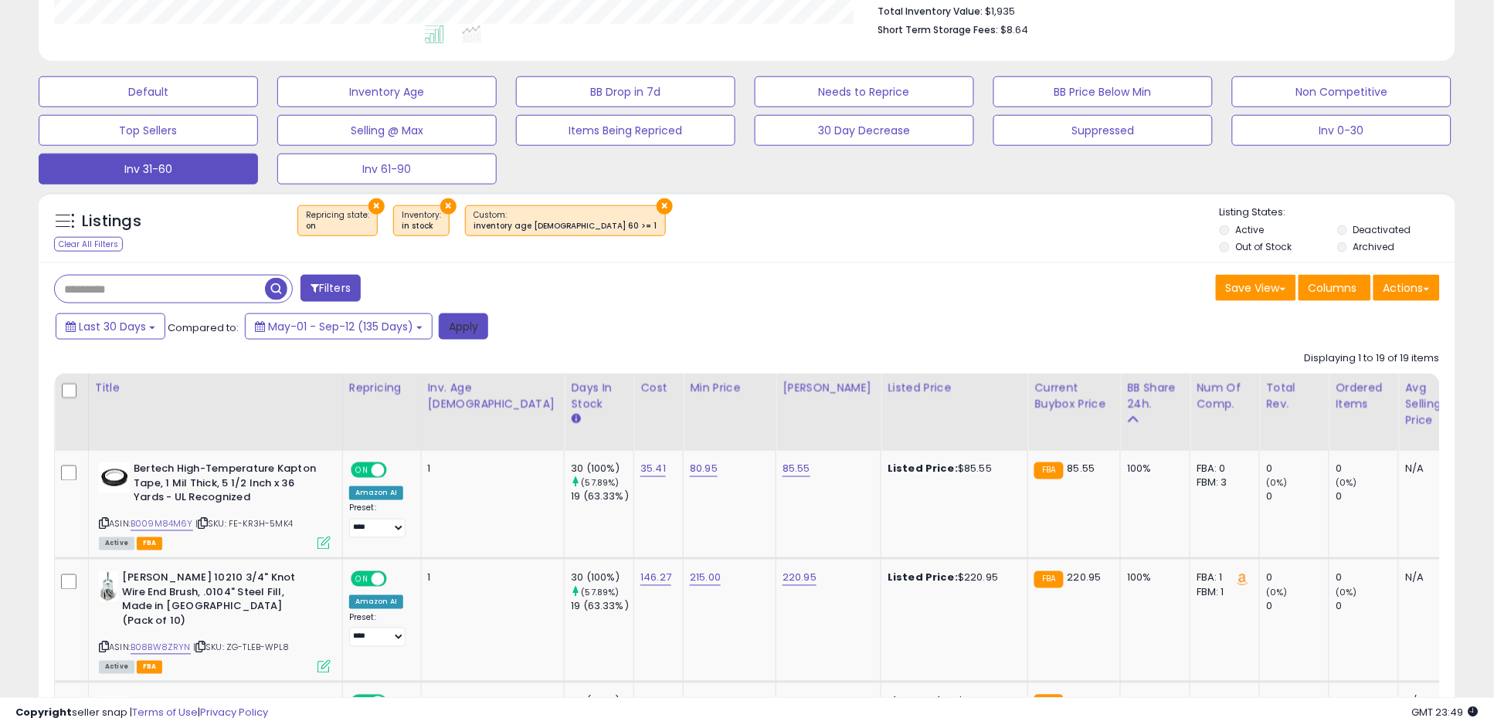  Describe the element at coordinates (1333, 288) in the screenshot. I see `span: Columns` at that location.